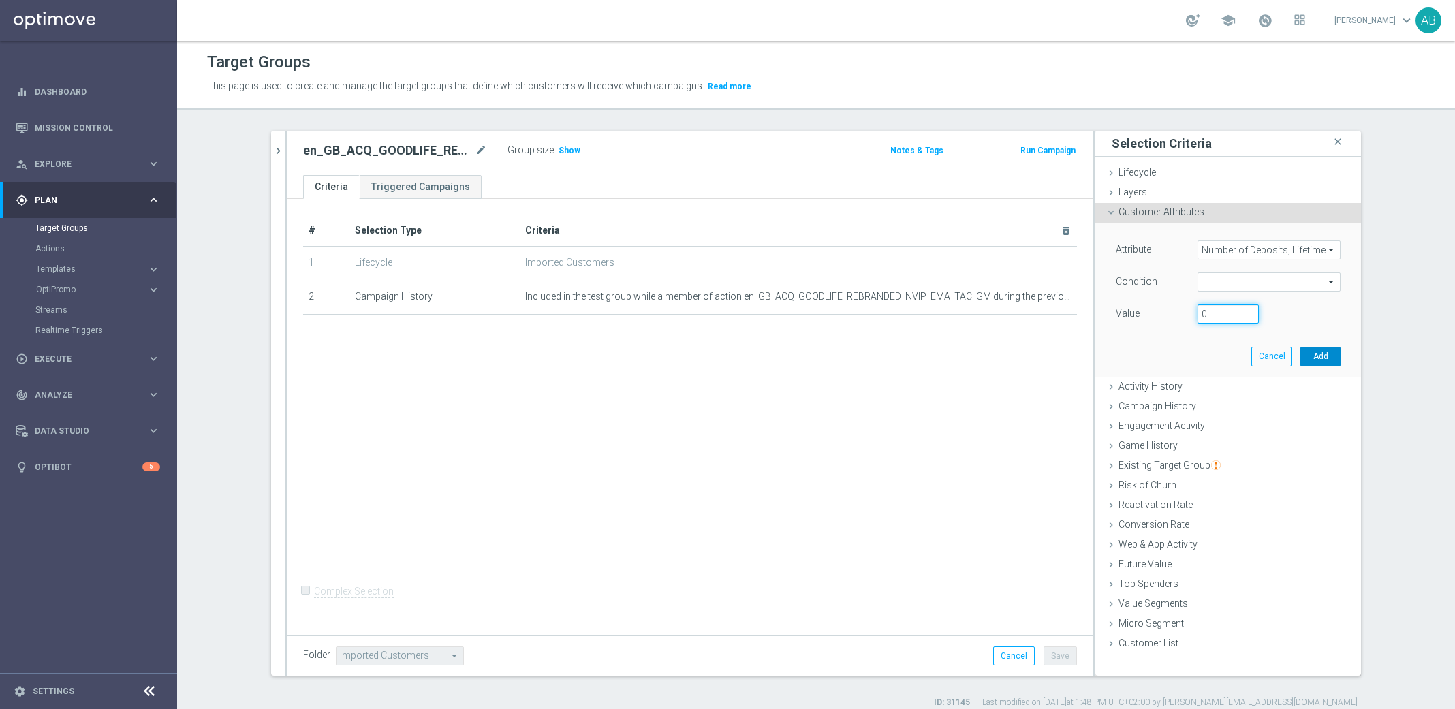 The height and width of the screenshot is (709, 1455). I want to click on span: Web & App Activity, so click(1158, 544).